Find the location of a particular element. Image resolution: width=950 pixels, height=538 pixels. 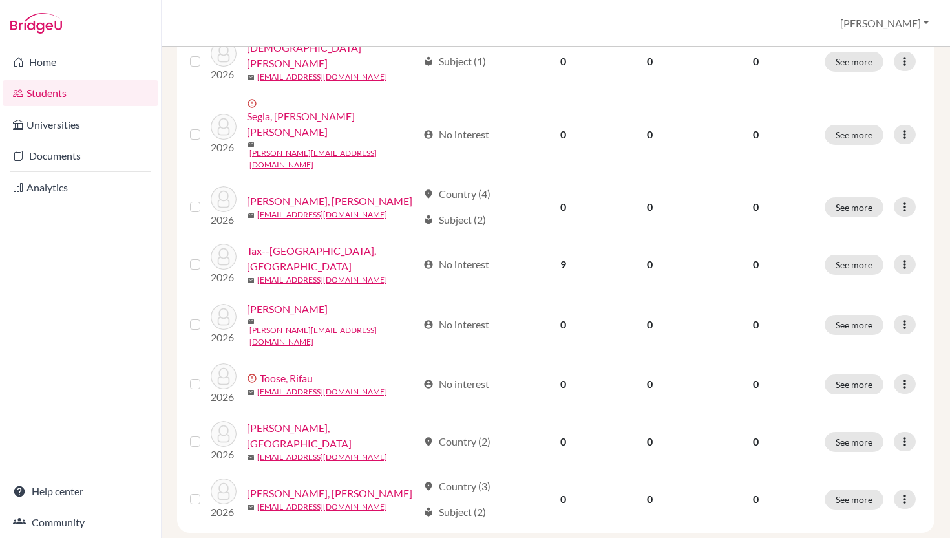

div: Subject (1) is located at coordinates (454, 61).